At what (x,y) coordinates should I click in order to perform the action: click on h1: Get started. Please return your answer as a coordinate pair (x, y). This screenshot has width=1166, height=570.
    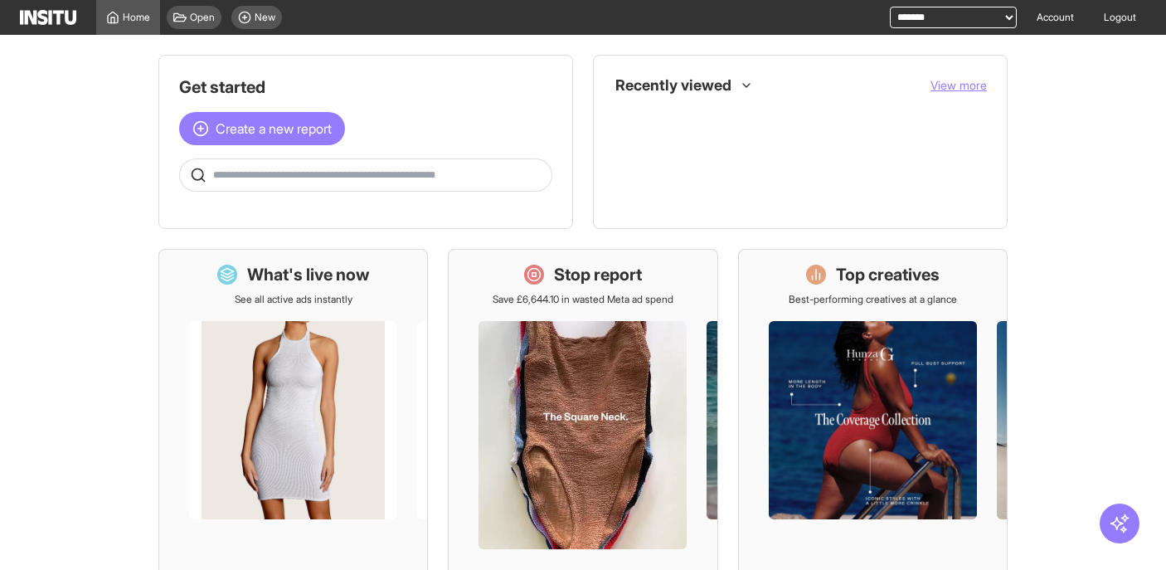
    Looking at the image, I should click on (366, 87).